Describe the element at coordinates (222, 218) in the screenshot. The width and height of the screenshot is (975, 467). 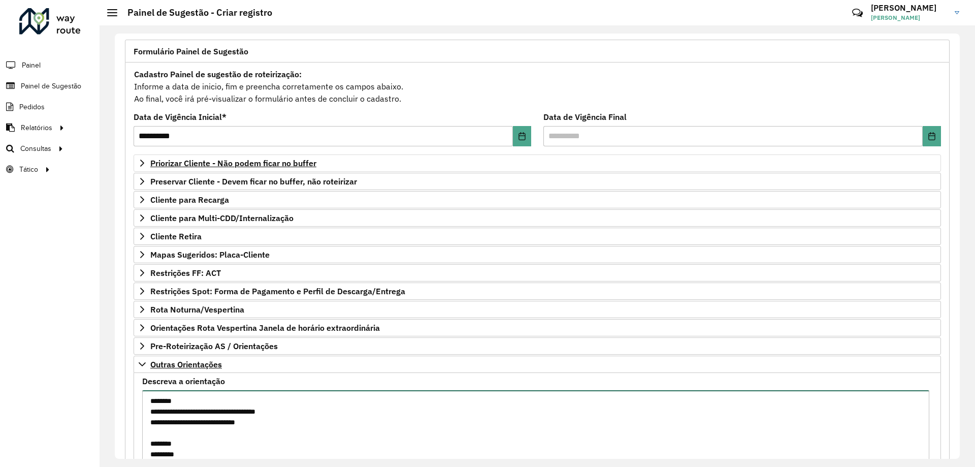
I see `span: Cliente para Multi-CDD/Internalização` at that location.